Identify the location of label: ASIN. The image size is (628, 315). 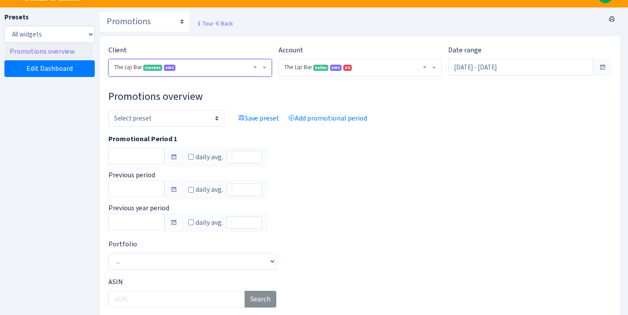
(115, 282).